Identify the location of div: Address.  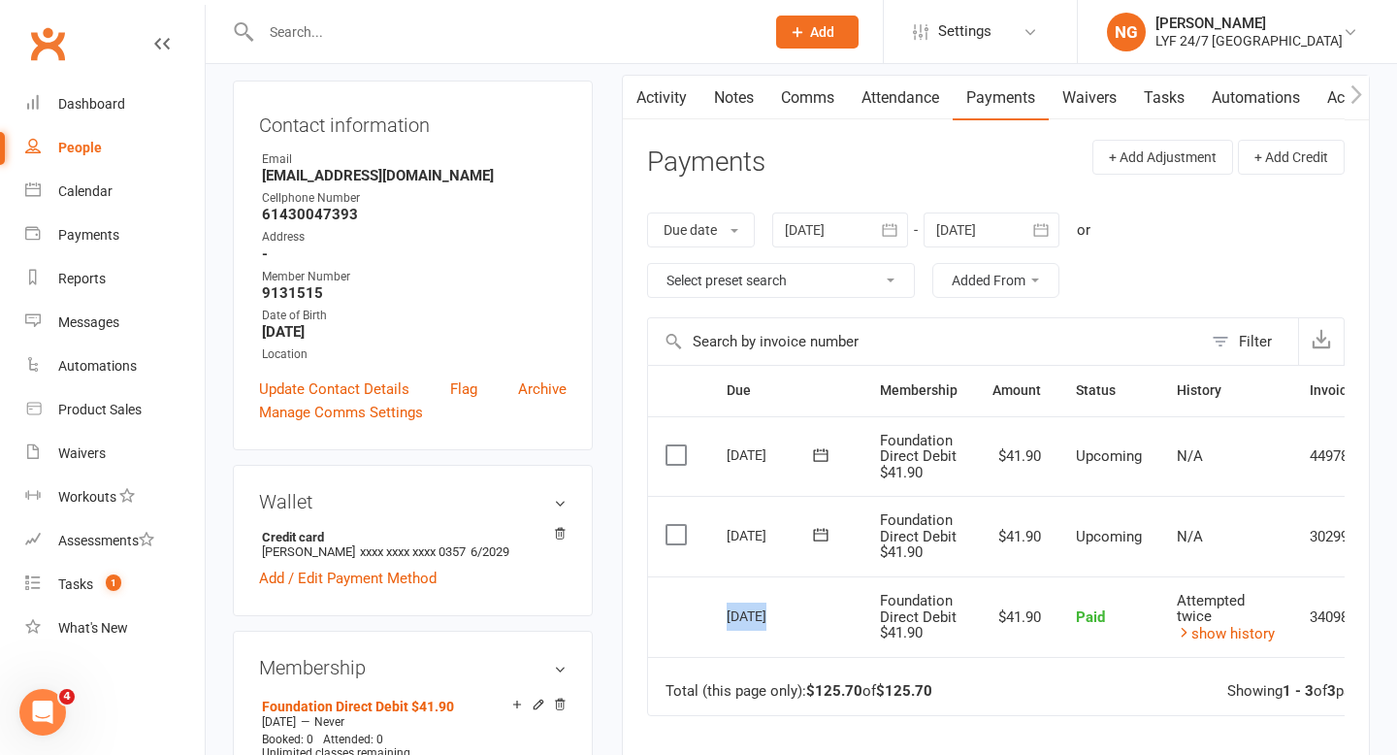
(414, 237).